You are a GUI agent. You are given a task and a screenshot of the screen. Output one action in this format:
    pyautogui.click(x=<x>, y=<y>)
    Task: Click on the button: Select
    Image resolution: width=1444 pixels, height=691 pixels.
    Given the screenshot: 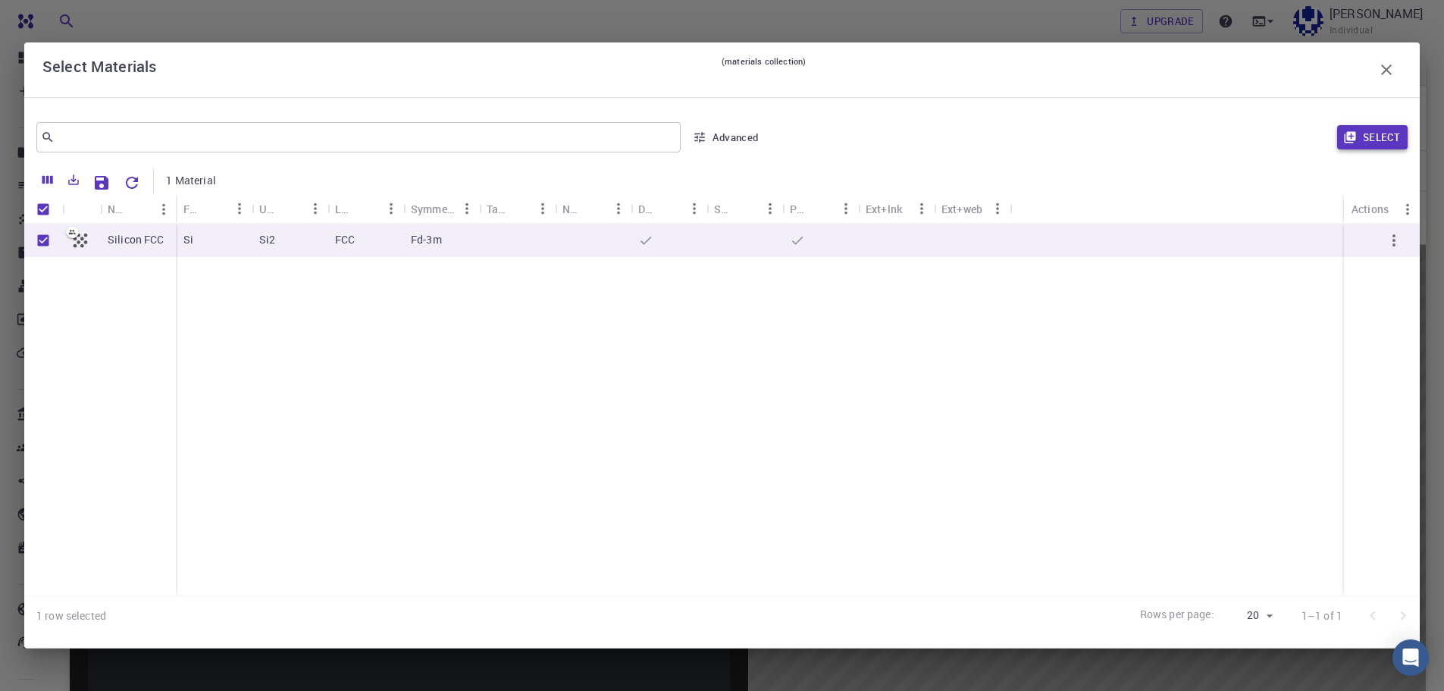 What is the action you would take?
    pyautogui.click(x=1372, y=137)
    